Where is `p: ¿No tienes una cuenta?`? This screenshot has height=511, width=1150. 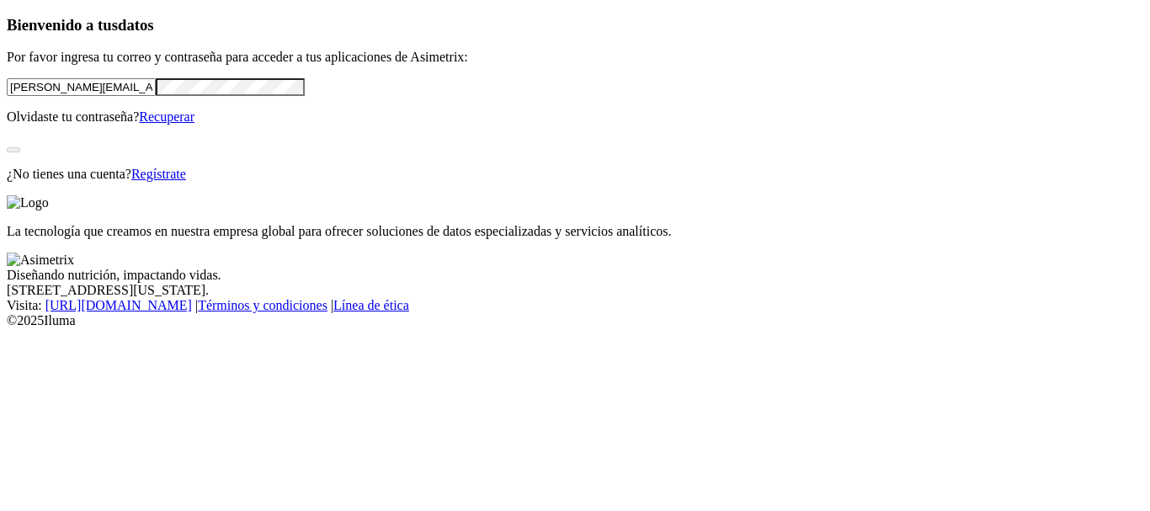
p: ¿No tienes una cuenta? is located at coordinates (575, 174).